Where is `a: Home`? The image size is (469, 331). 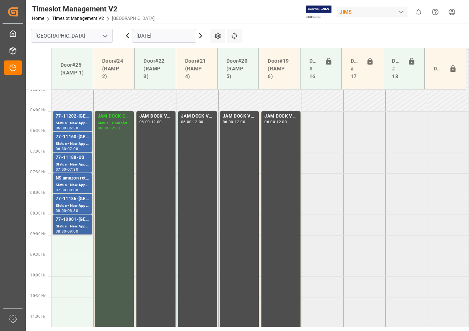 a: Home is located at coordinates (38, 18).